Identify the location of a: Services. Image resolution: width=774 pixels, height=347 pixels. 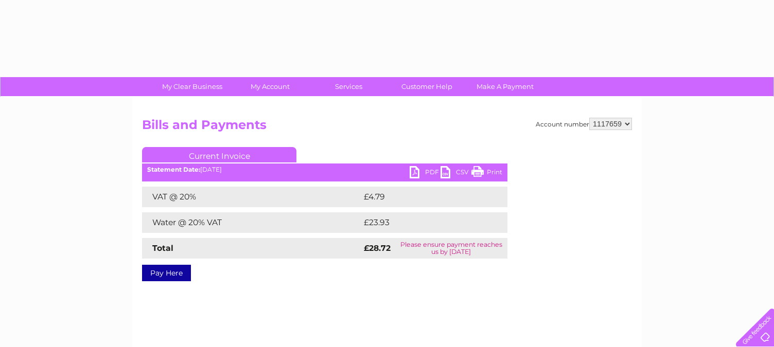
(348, 86).